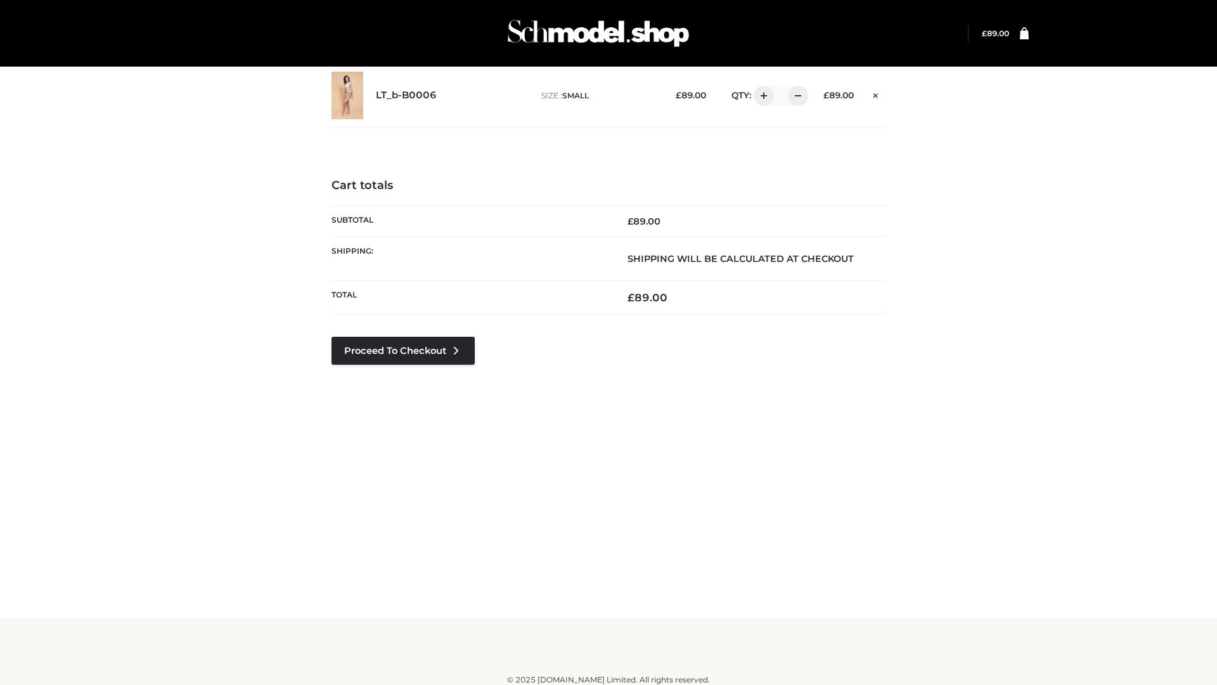 This screenshot has width=1217, height=685. Describe the element at coordinates (575, 95) in the screenshot. I see `span: SMALL` at that location.